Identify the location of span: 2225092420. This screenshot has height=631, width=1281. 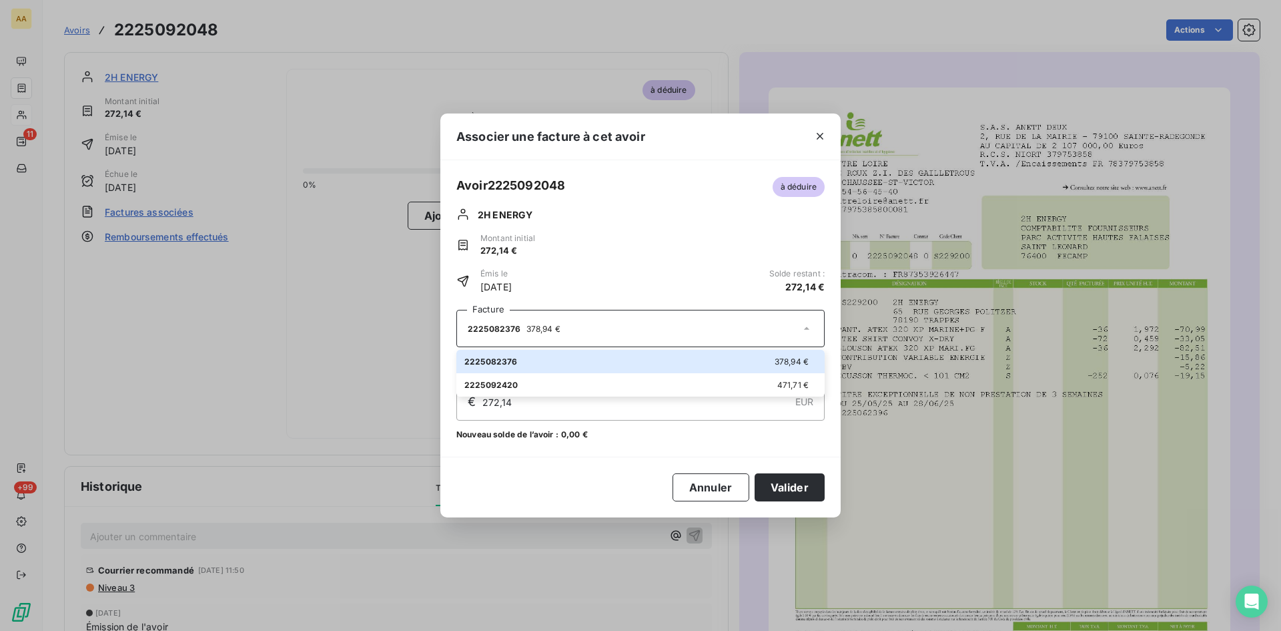
(491, 384).